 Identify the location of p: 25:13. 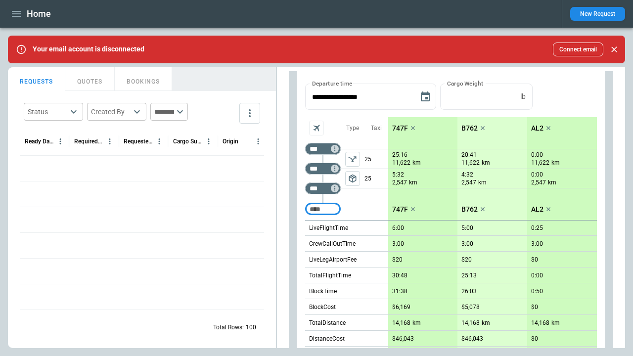
(469, 275).